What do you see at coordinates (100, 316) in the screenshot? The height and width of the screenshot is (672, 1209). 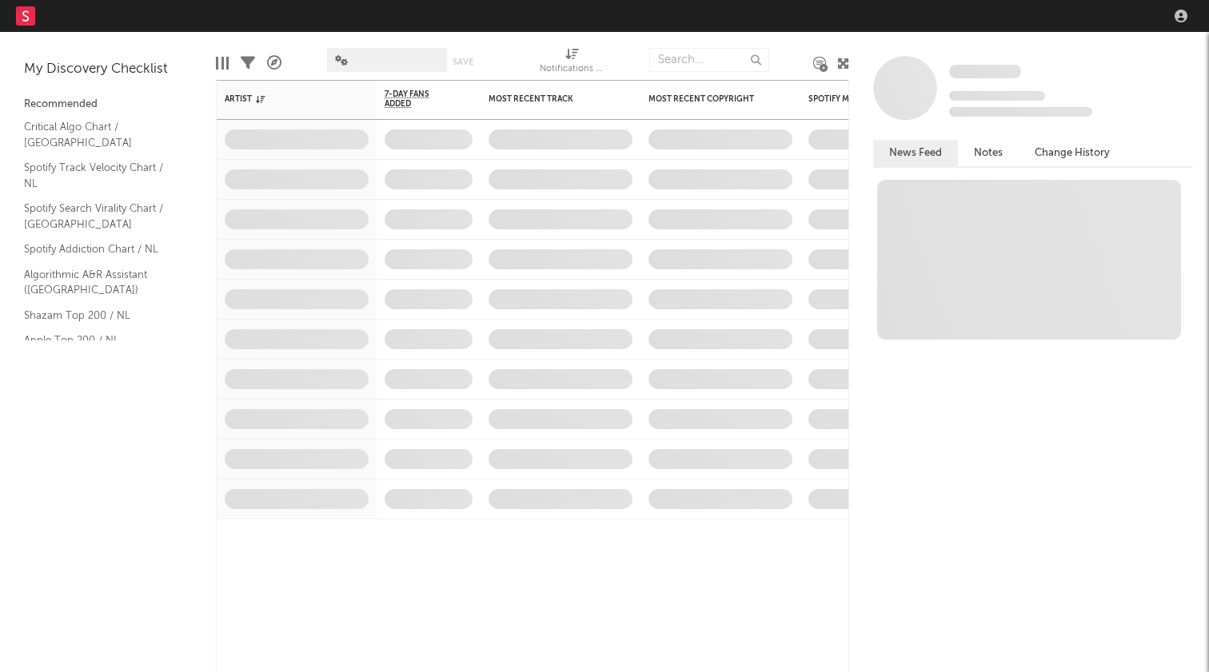 I see `a: Shazam Top 200 / NL` at bounding box center [100, 316].